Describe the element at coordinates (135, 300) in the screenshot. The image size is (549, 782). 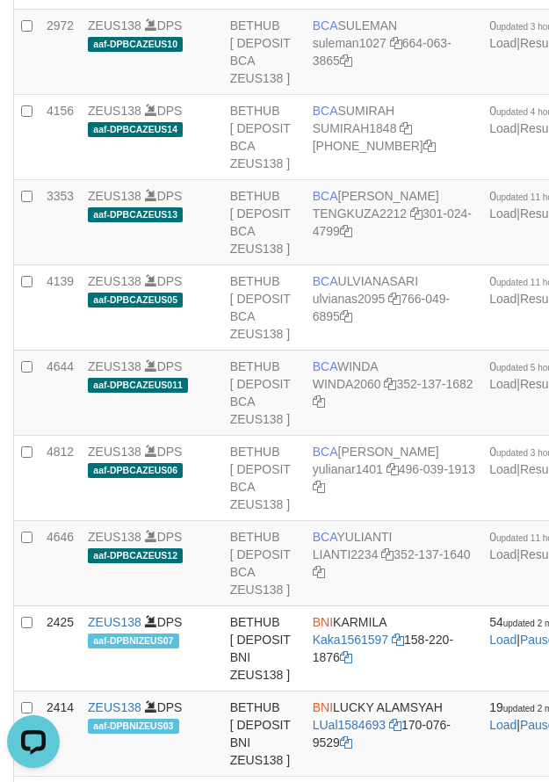
I see `span: aaf-DPBCAZEUS05` at that location.